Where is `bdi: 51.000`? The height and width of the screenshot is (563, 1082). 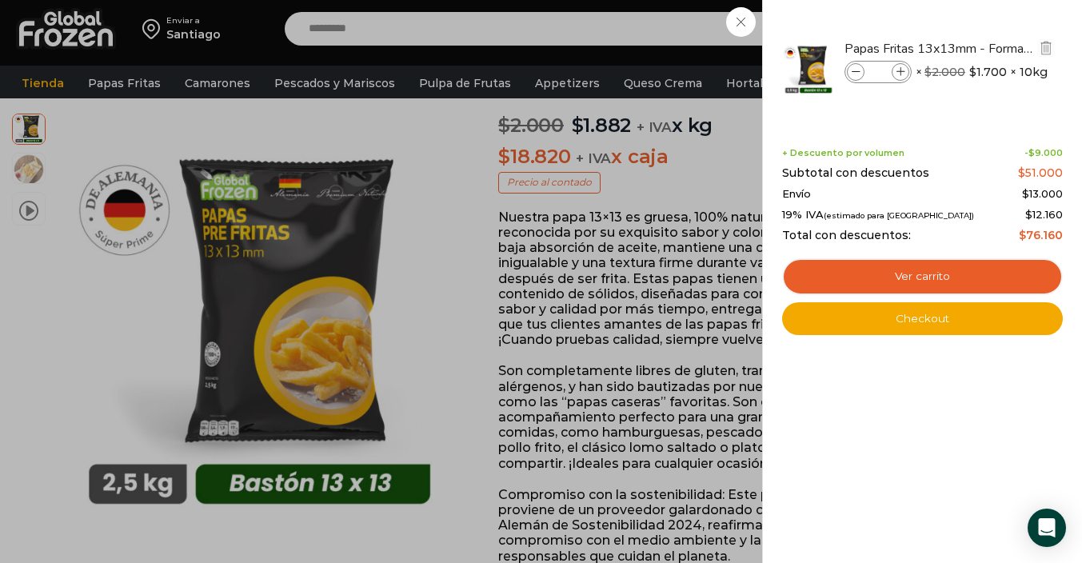
bdi: 51.000 is located at coordinates (1040, 173).